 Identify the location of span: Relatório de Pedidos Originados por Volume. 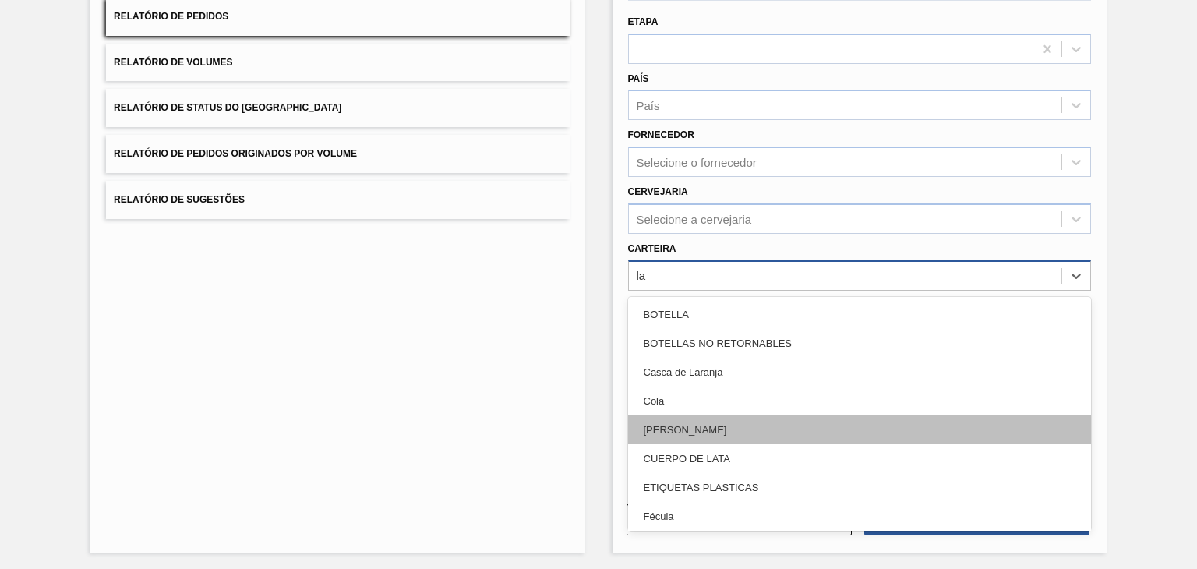
(235, 154).